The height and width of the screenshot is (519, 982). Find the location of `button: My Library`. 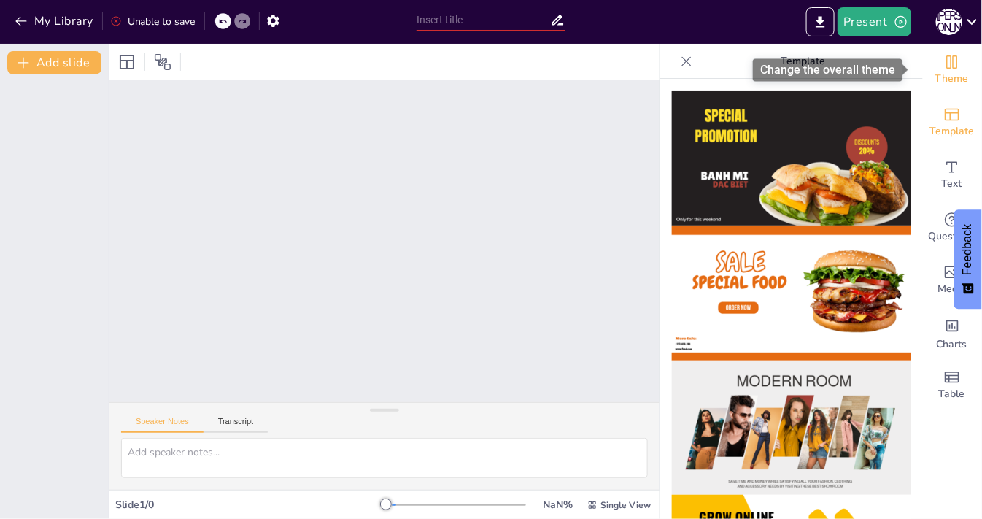

button: My Library is located at coordinates (55, 21).